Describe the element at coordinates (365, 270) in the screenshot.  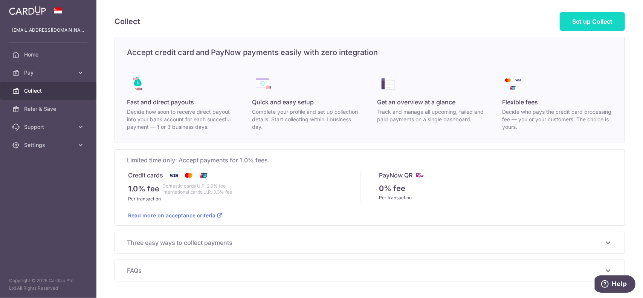
I see `span: FAQs` at that location.